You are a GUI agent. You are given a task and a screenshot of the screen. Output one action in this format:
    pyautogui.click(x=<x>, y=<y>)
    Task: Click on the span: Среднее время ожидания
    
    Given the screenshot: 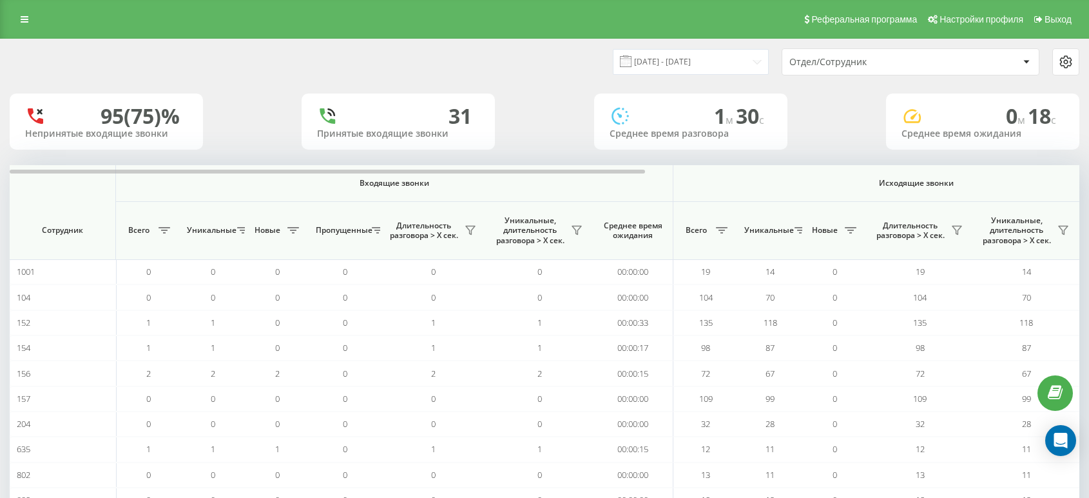 What is the action you would take?
    pyautogui.click(x=633, y=230)
    